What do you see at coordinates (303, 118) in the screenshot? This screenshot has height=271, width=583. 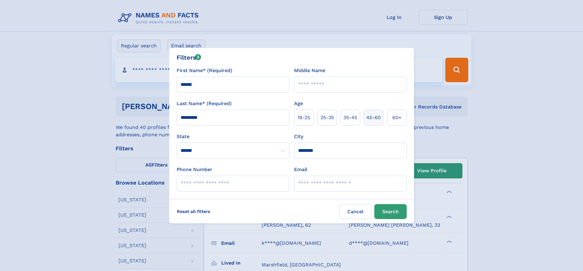 I see `span: 18‑25` at bounding box center [303, 118].